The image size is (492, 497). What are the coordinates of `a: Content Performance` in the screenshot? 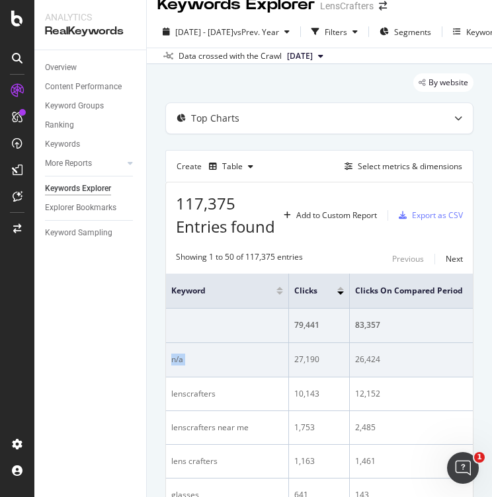 It's located at (91, 87).